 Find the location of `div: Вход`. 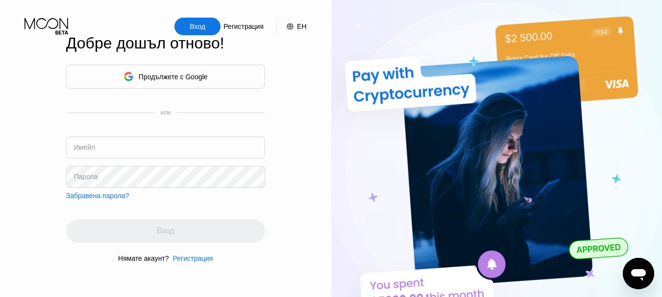

div: Вход is located at coordinates (197, 26).